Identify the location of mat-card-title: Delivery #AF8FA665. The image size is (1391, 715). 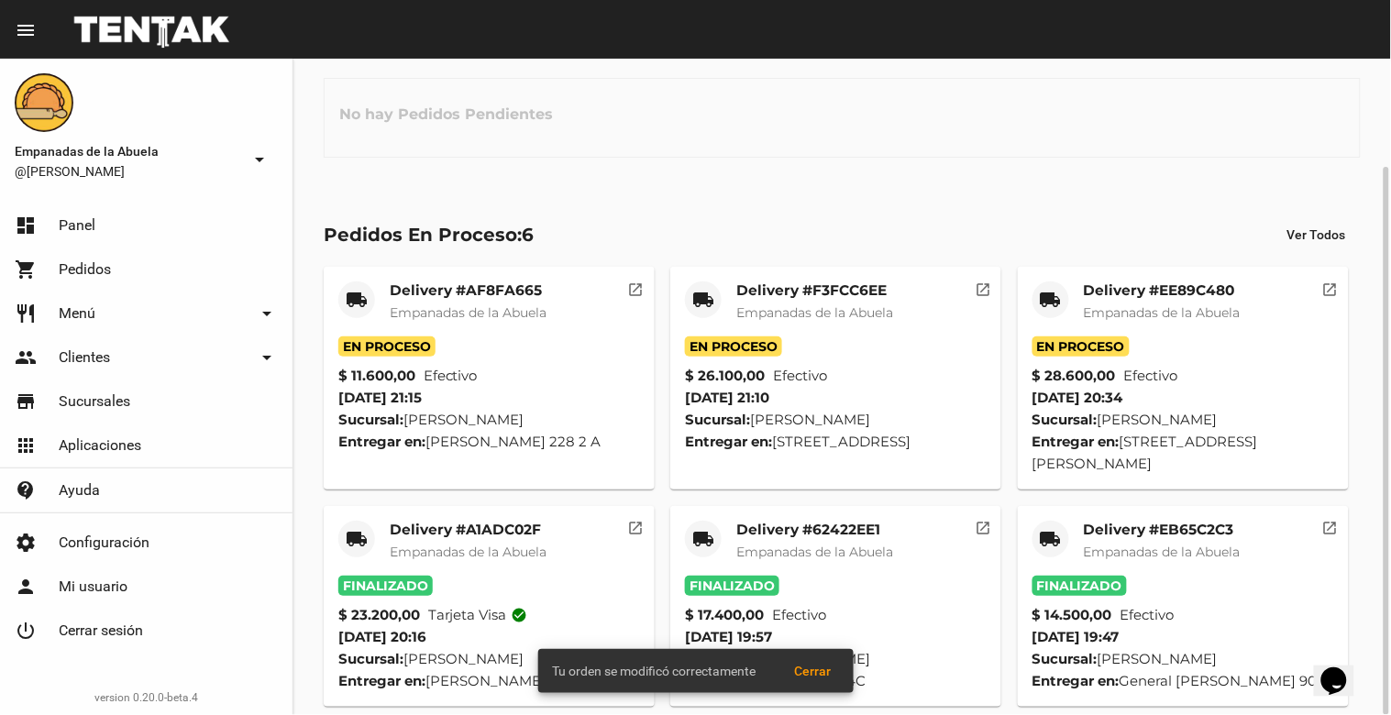
(468, 291).